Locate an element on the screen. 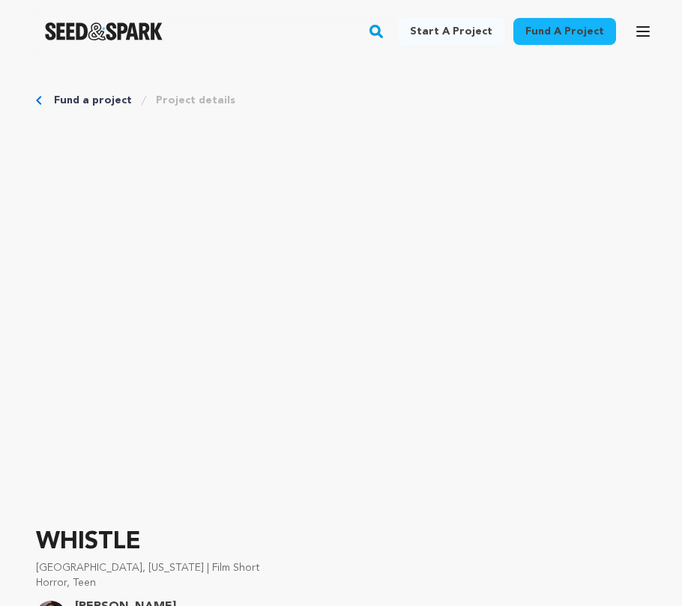  a: Project details is located at coordinates (196, 100).